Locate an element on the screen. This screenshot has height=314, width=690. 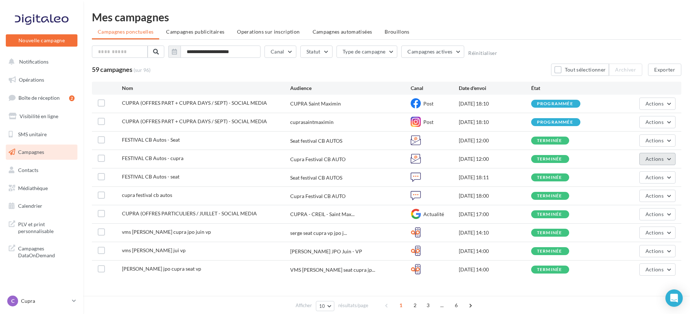
span: CUPRA (OFFRES PARTICULIERS / JUILLET - SOCIAL MEDIA is located at coordinates (189, 213).